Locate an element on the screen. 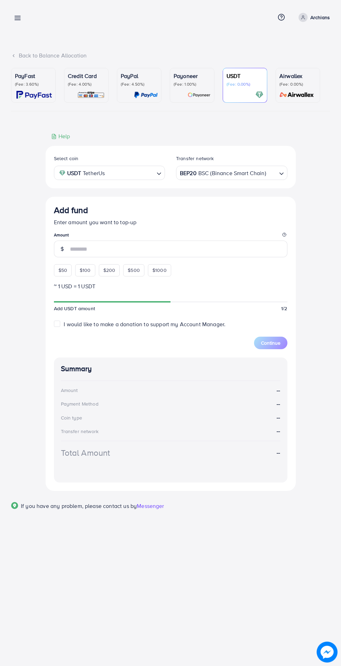  span: $100 is located at coordinates (85, 270).